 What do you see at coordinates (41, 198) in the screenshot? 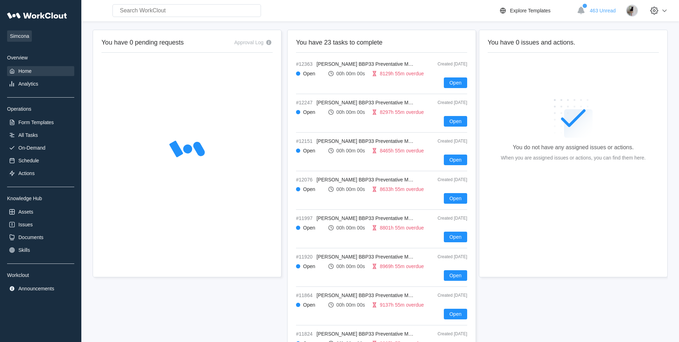
I see `div: Knowledge Hub` at bounding box center [41, 198].